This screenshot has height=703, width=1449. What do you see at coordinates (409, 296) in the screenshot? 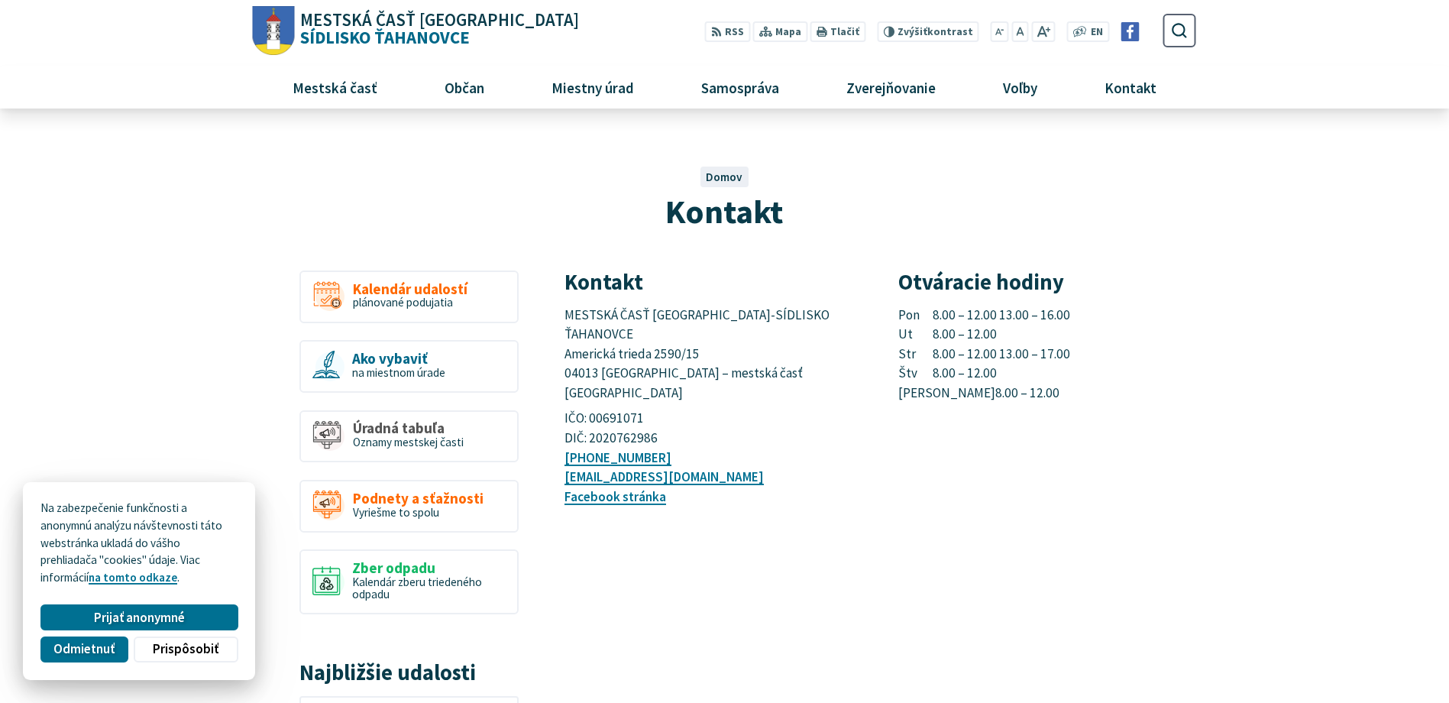
I see `a: Kalendár udalostí plánované podujatia` at bounding box center [409, 296].